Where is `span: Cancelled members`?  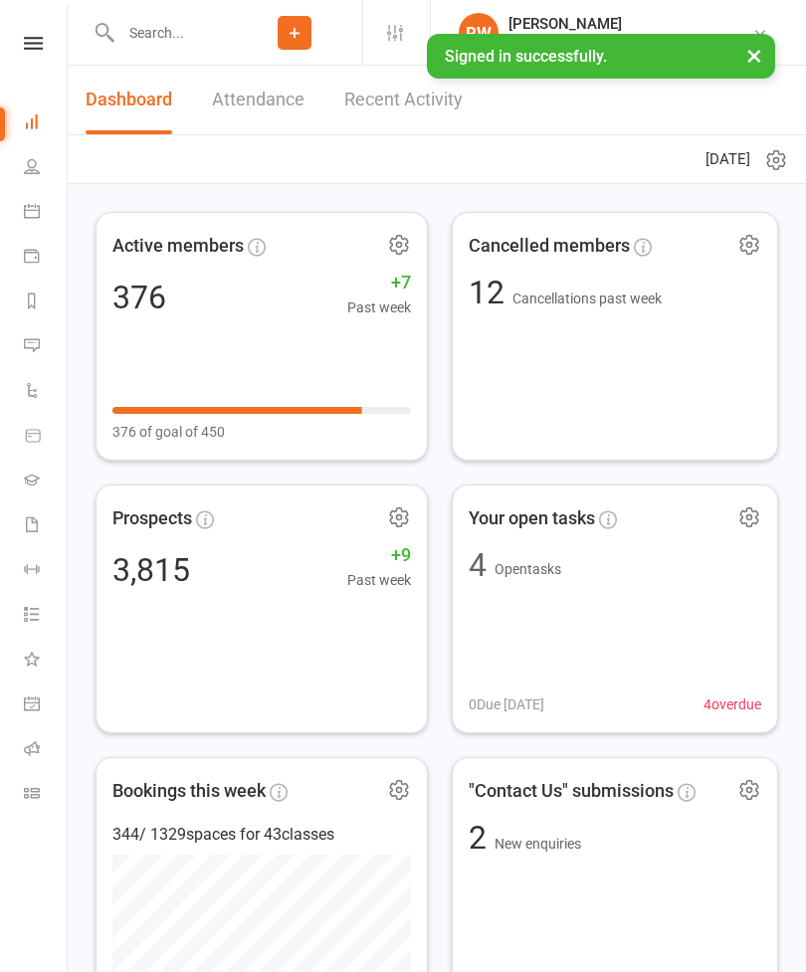
span: Cancelled members is located at coordinates (549, 246).